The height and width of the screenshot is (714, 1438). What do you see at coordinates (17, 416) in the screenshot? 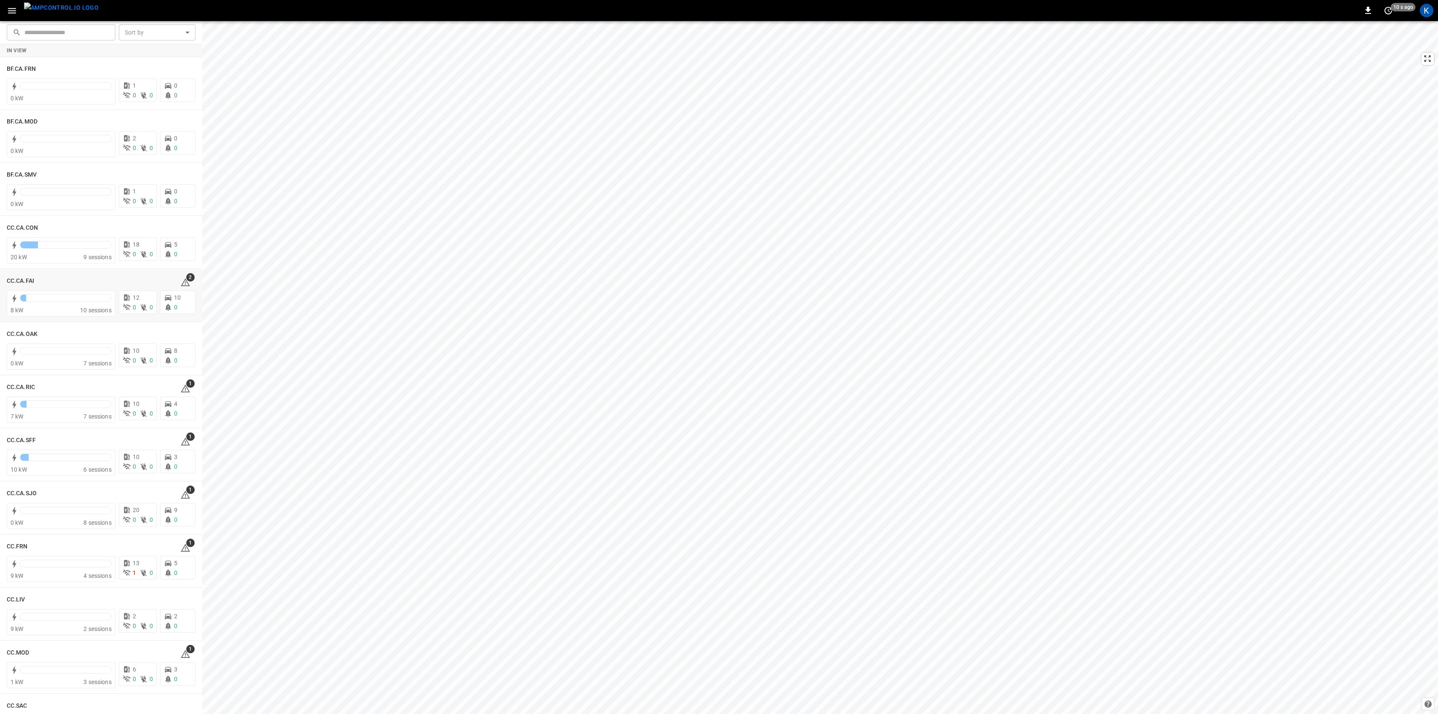
I see `span: 7 kW` at bounding box center [17, 416].